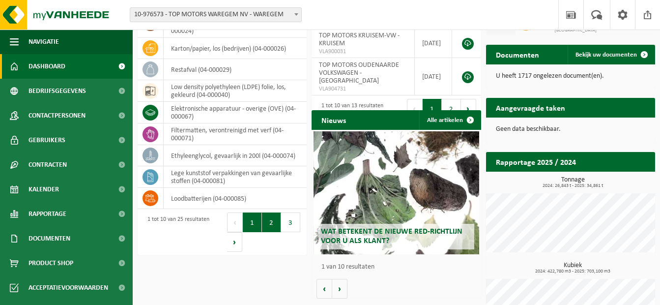 The image size is (660, 305). What do you see at coordinates (290, 222) in the screenshot?
I see `button: 3` at bounding box center [290, 222].